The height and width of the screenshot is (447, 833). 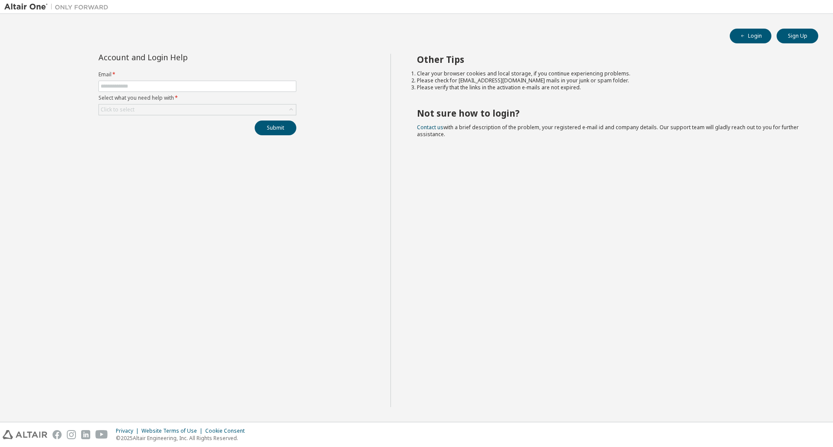 I want to click on button: Submit, so click(x=276, y=128).